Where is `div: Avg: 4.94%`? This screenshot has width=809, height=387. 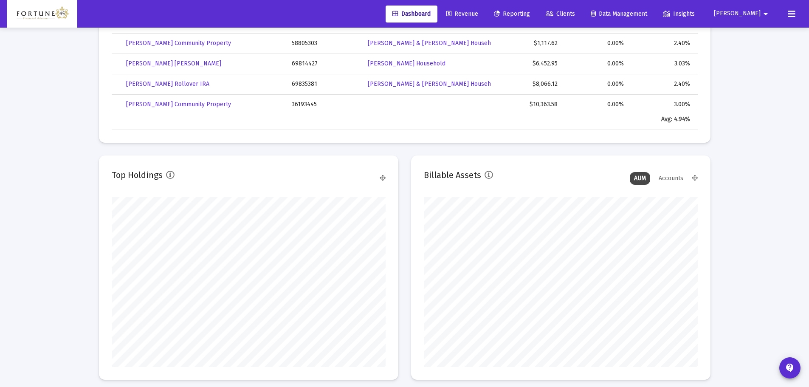 div: Avg: 4.94% is located at coordinates (663, 119).